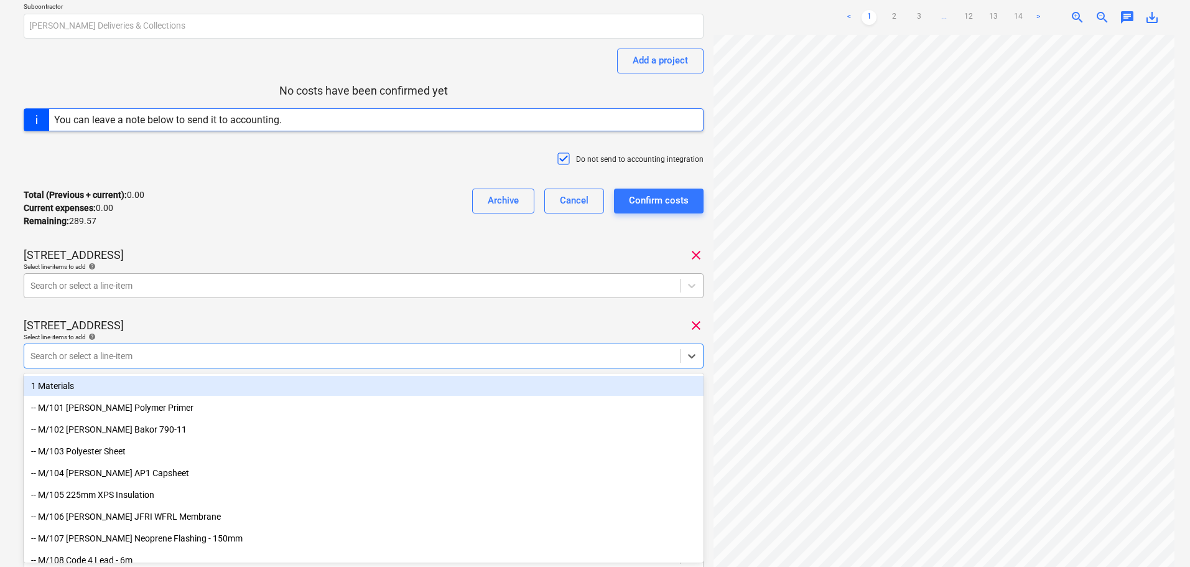  Describe the element at coordinates (1039, 17) in the screenshot. I see `a: Next page` at that location.